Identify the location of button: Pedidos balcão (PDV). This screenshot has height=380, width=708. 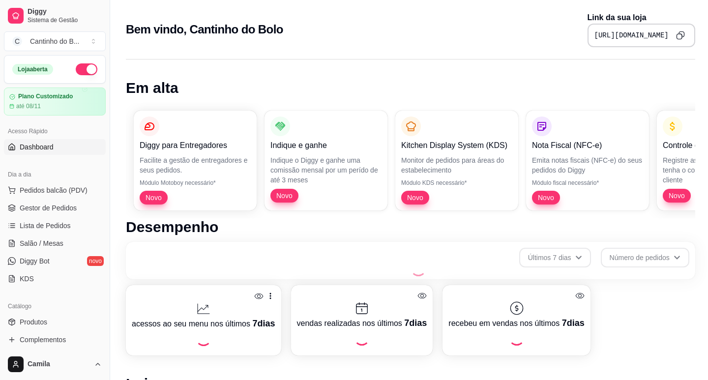
(55, 190).